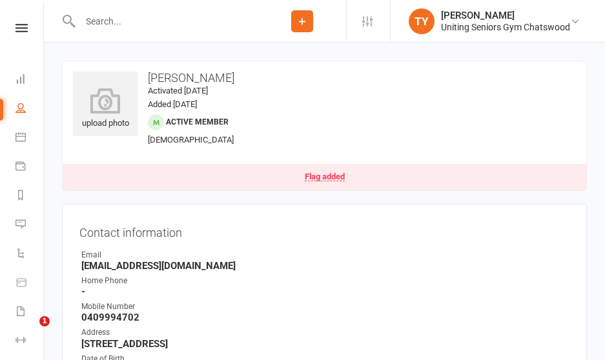 The width and height of the screenshot is (605, 360). What do you see at coordinates (167, 21) in the screenshot?
I see `input: Search...` at bounding box center [167, 21].